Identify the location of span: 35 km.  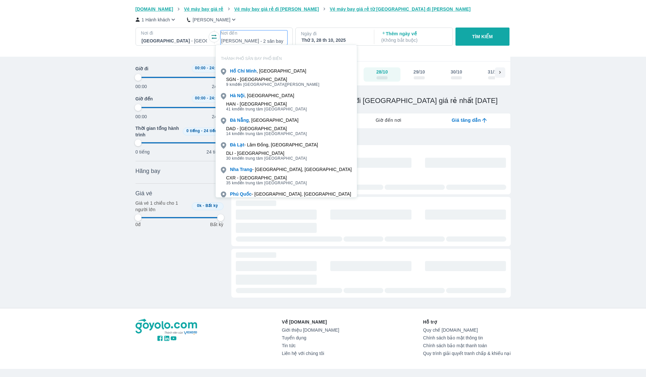
(232, 183).